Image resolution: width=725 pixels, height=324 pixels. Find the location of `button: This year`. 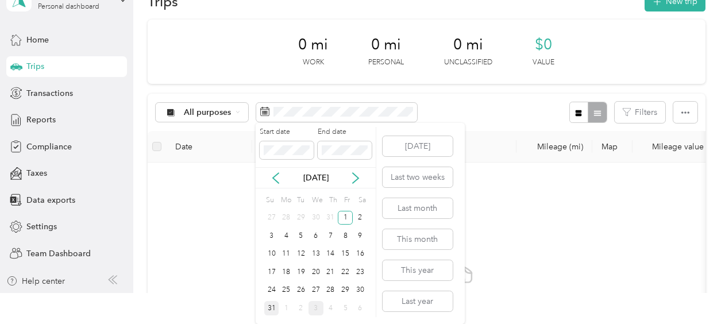

button: This year is located at coordinates (418, 270).